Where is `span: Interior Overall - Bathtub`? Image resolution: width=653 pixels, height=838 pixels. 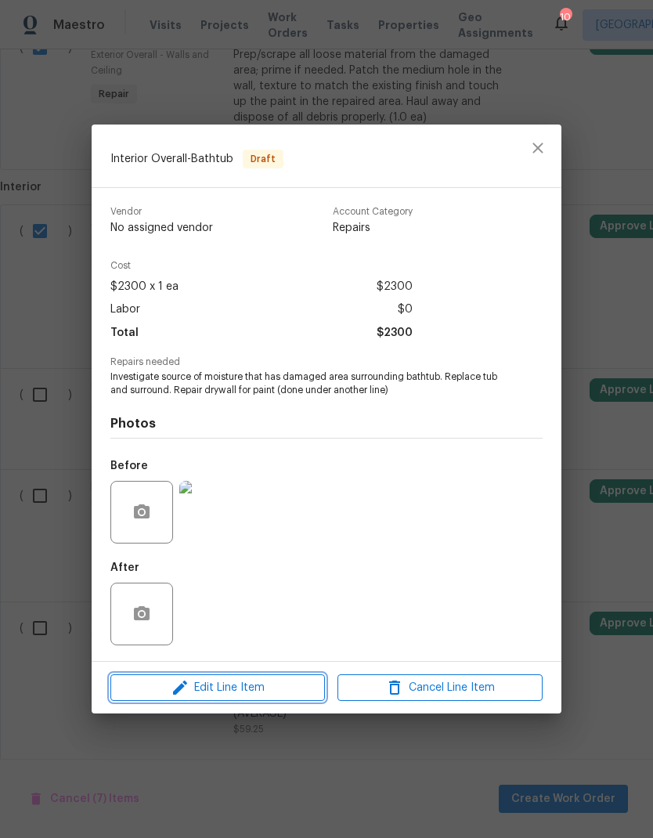
span: Interior Overall - Bathtub is located at coordinates (171, 159).